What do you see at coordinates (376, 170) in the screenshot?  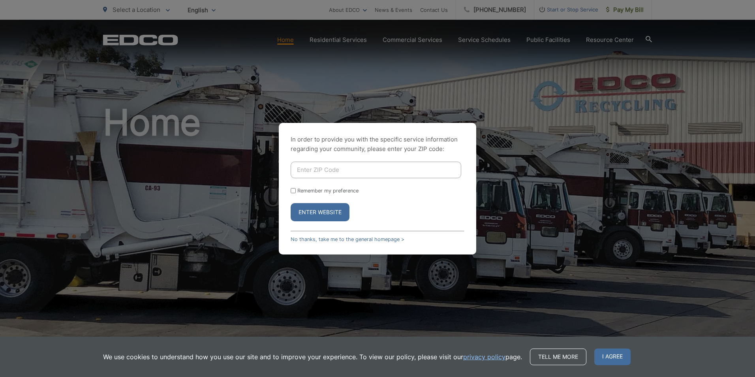 I see `input: Enter ZIP Code` at bounding box center [376, 170].